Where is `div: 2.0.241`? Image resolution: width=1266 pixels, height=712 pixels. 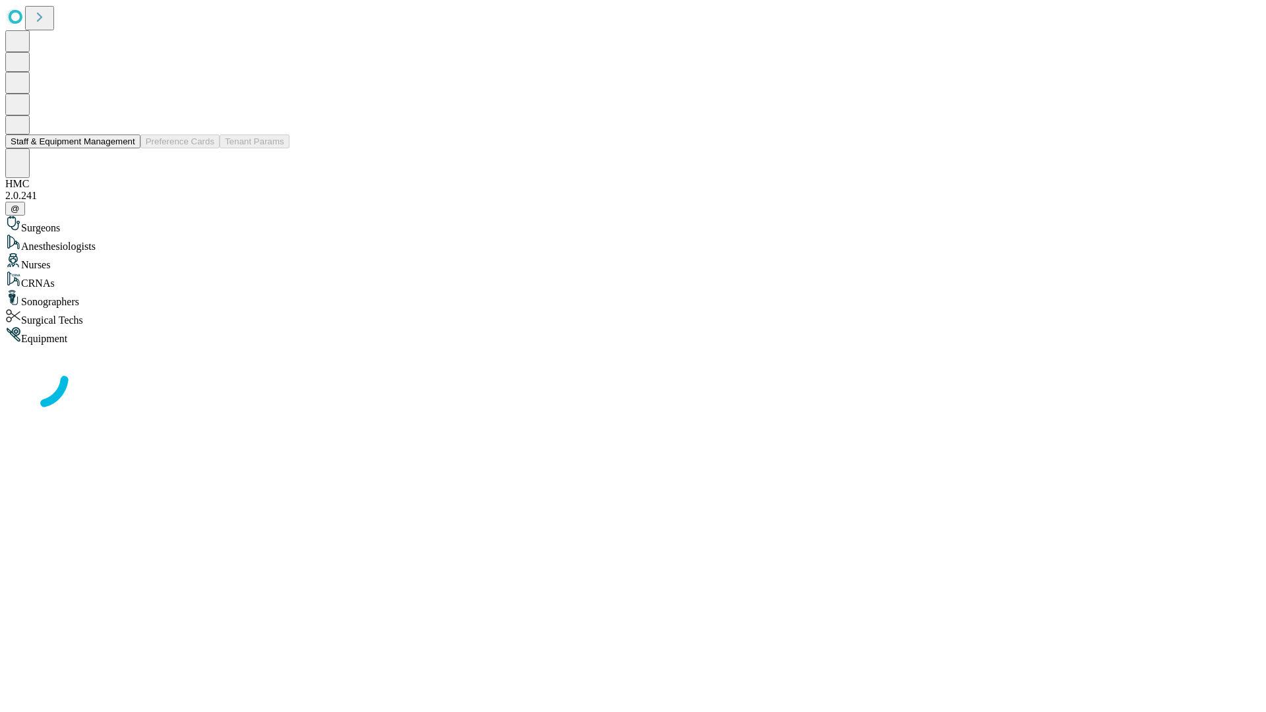 div: 2.0.241 is located at coordinates (633, 196).